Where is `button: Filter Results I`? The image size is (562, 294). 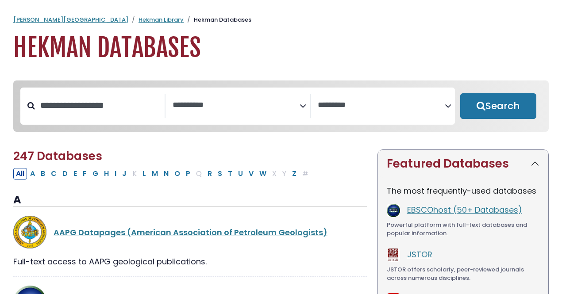 button: Filter Results I is located at coordinates (116, 174).